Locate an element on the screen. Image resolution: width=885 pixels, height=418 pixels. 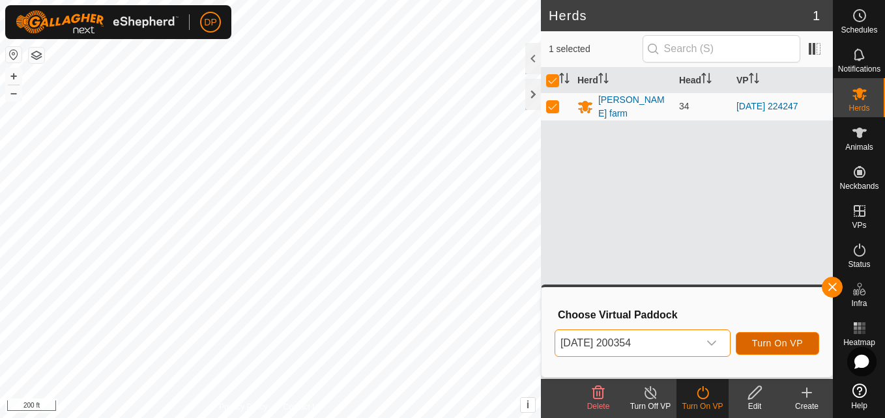
span: 1 selected is located at coordinates (596, 49).